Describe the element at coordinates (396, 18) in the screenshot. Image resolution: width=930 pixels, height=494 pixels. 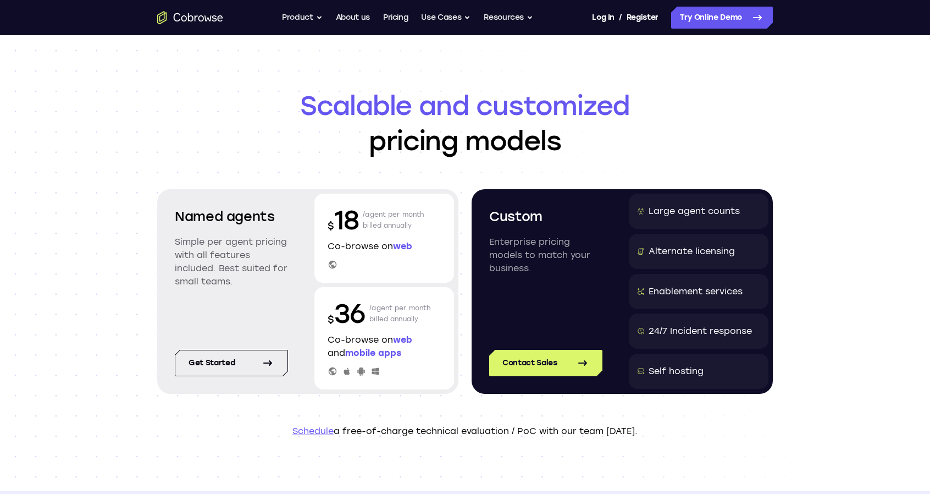
I see `a: Pricing` at that location.